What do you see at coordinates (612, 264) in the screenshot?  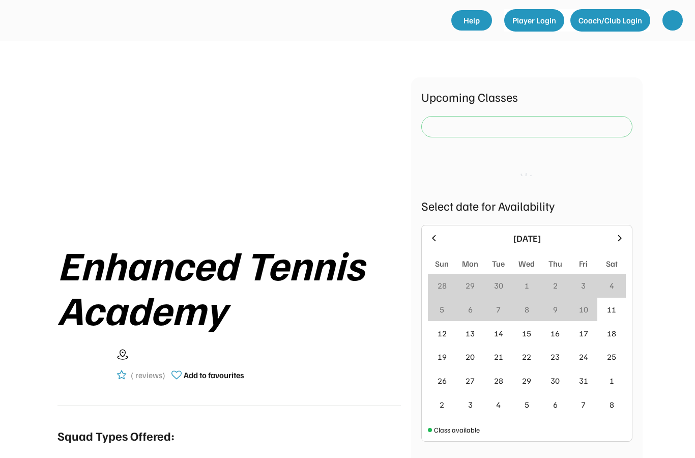 I see `div: Sat` at bounding box center [612, 264].